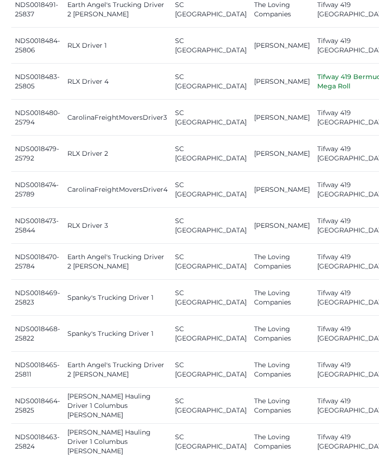 The height and width of the screenshot is (457, 379). Describe the element at coordinates (117, 46) in the screenshot. I see `td: RLX Driver 1` at that location.